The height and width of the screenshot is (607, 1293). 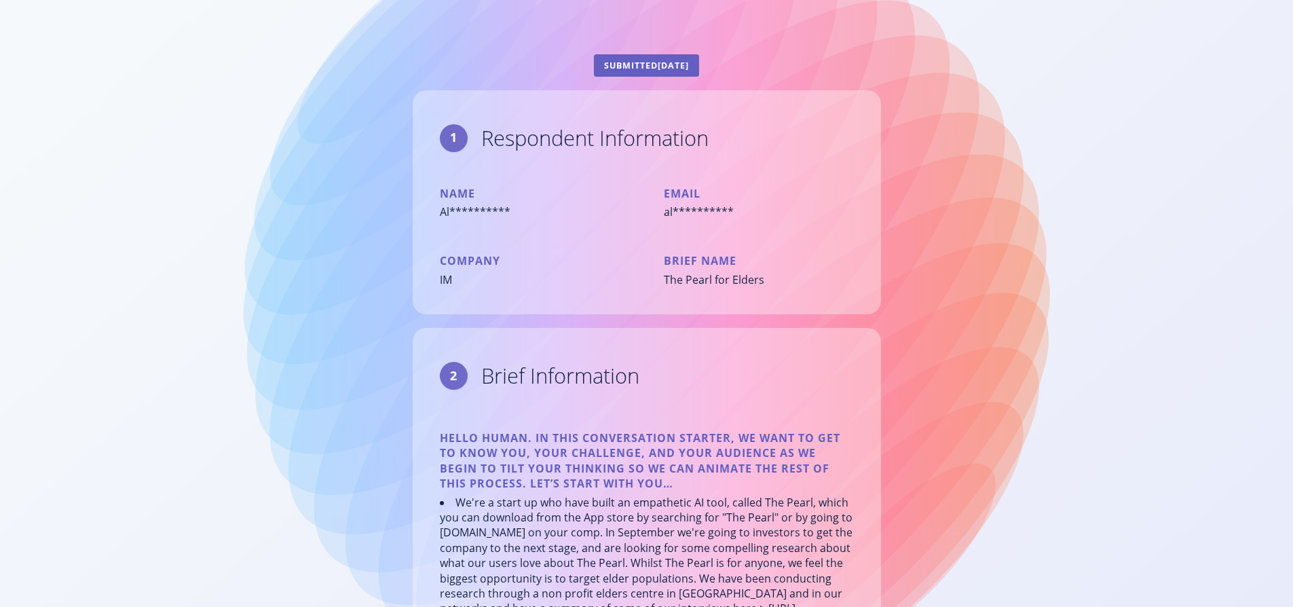 What do you see at coordinates (647, 461) in the screenshot?
I see `p: Hello Human. In this conversation starter, we want to get to know you, your challenge, and your a...` at bounding box center [647, 461].